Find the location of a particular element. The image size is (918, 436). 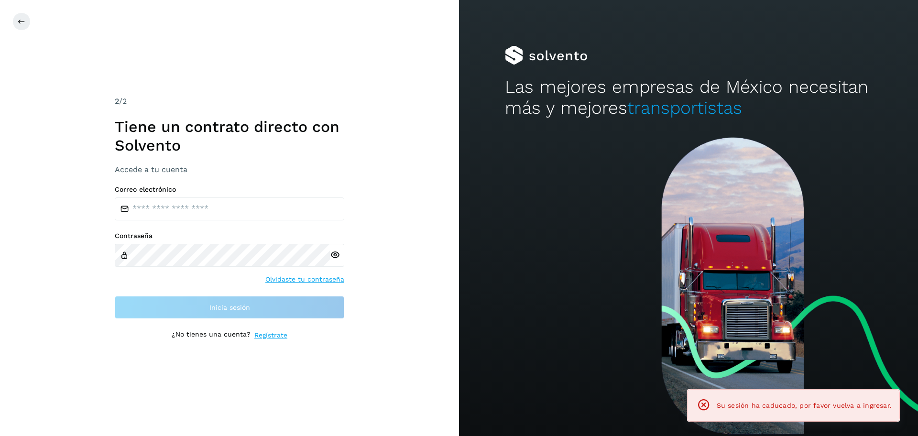

span: transportistas is located at coordinates (684, 108).